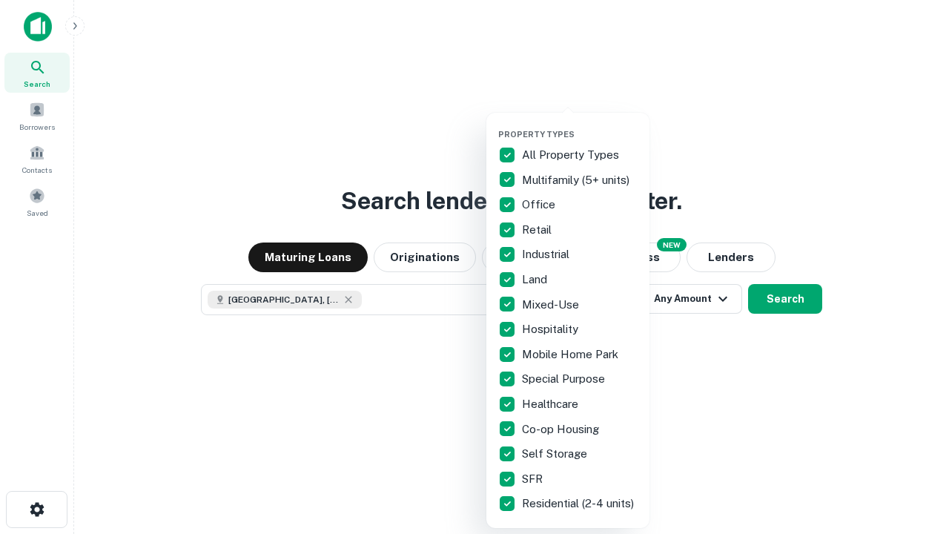  Describe the element at coordinates (562, 429) in the screenshot. I see `p: Co-op Housing` at that location.